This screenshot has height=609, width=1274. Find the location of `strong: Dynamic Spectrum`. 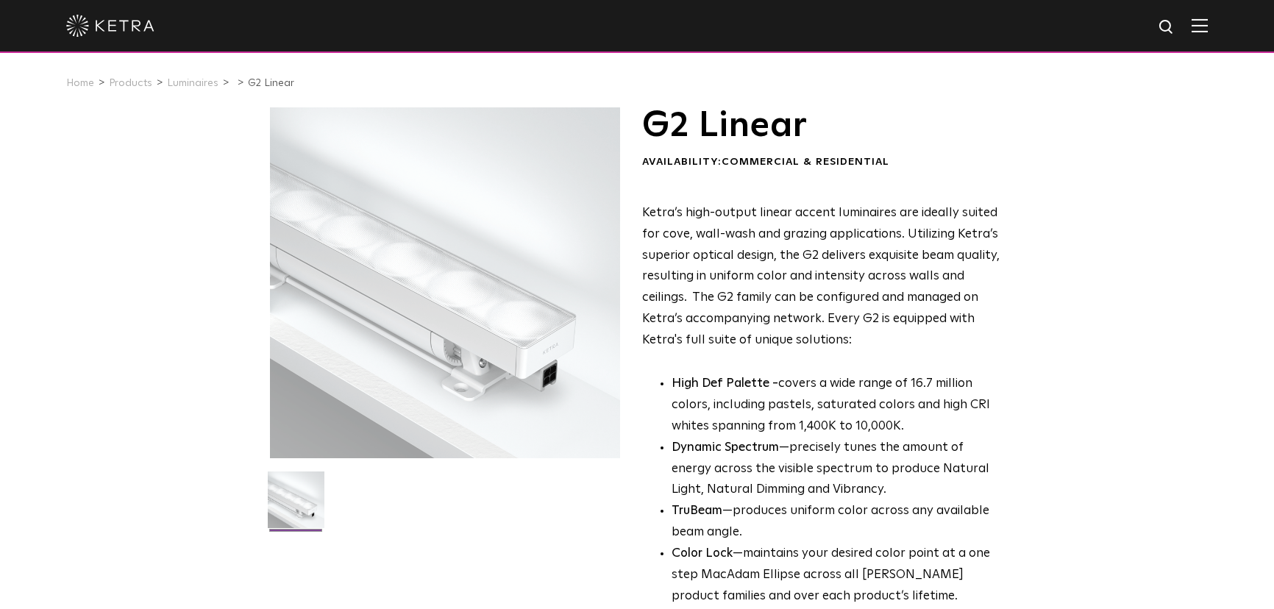

strong: Dynamic Spectrum is located at coordinates (725, 447).